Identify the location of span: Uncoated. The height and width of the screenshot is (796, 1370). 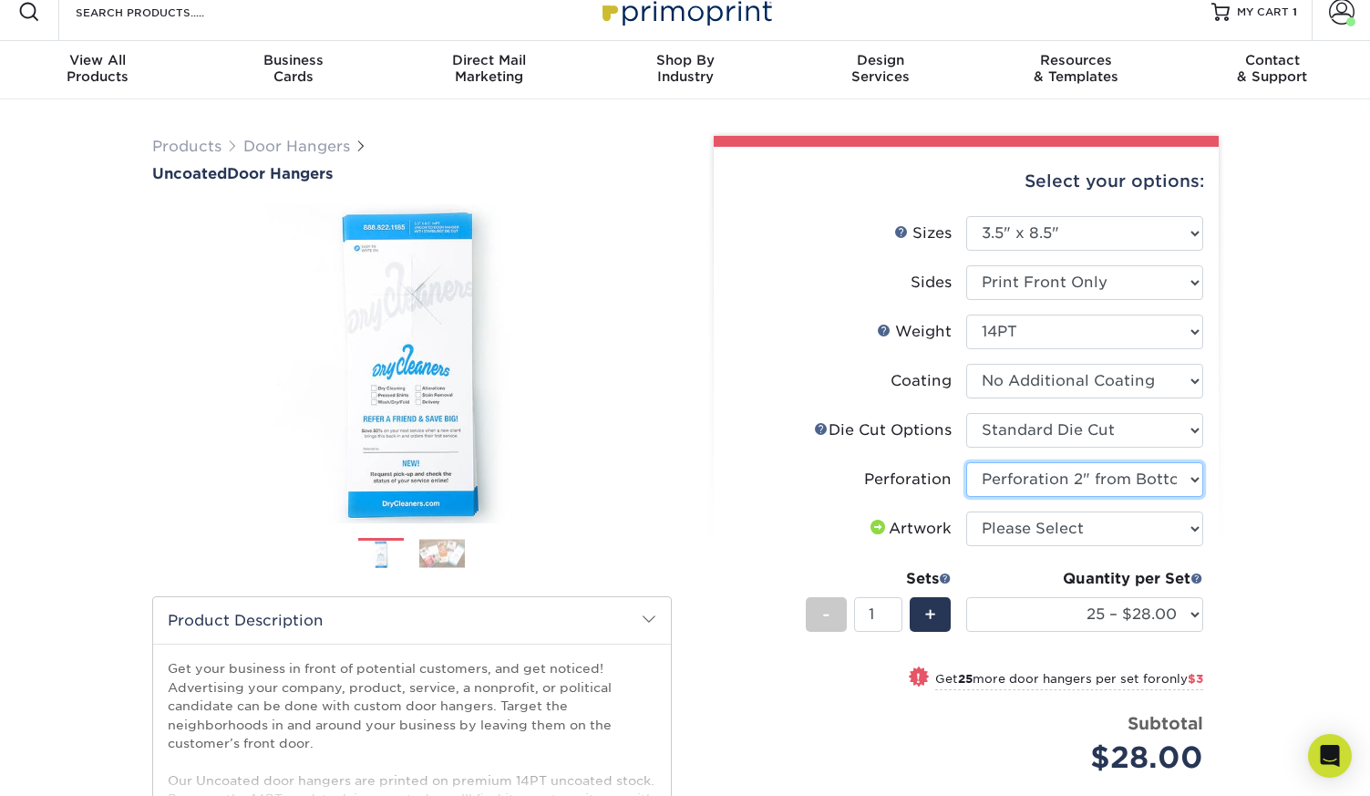
(190, 173).